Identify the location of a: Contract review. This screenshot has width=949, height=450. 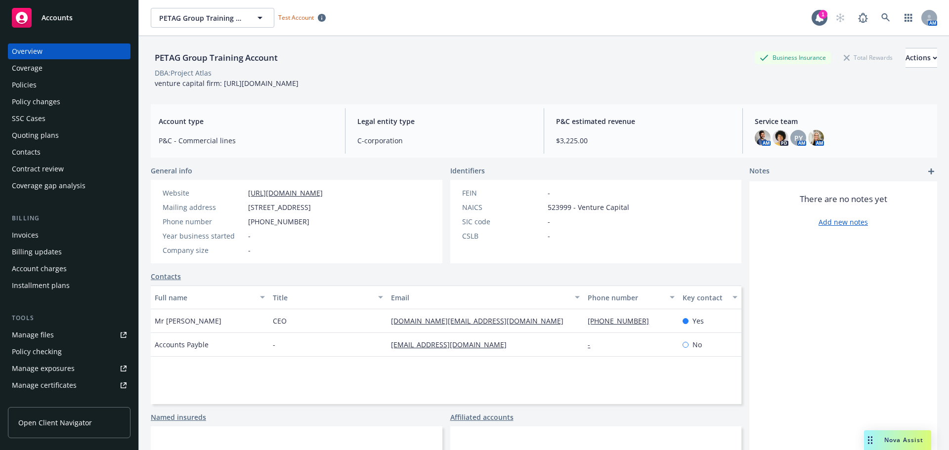
(69, 169).